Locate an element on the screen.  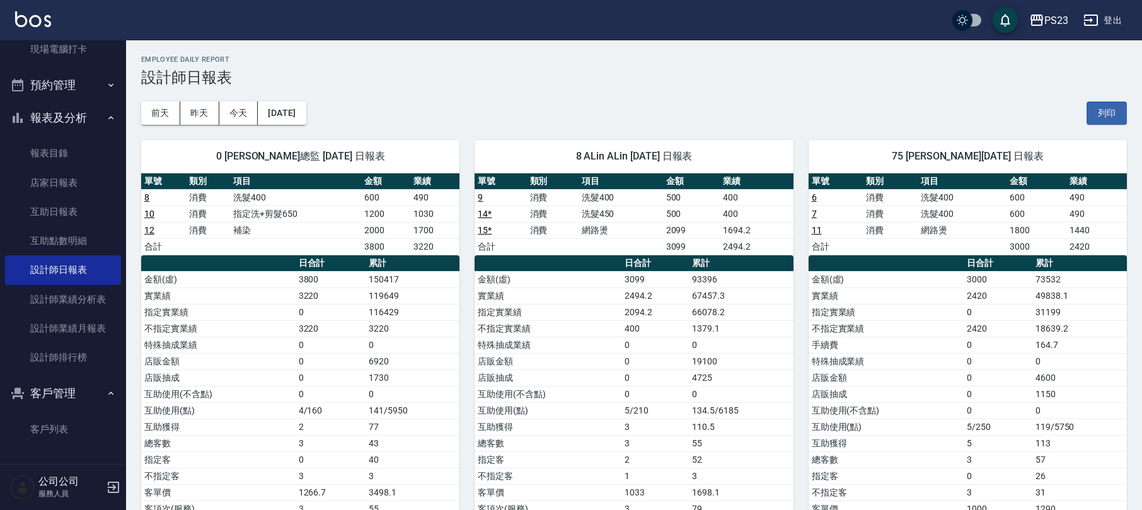
a: 設計師業績分析表 is located at coordinates (63, 299).